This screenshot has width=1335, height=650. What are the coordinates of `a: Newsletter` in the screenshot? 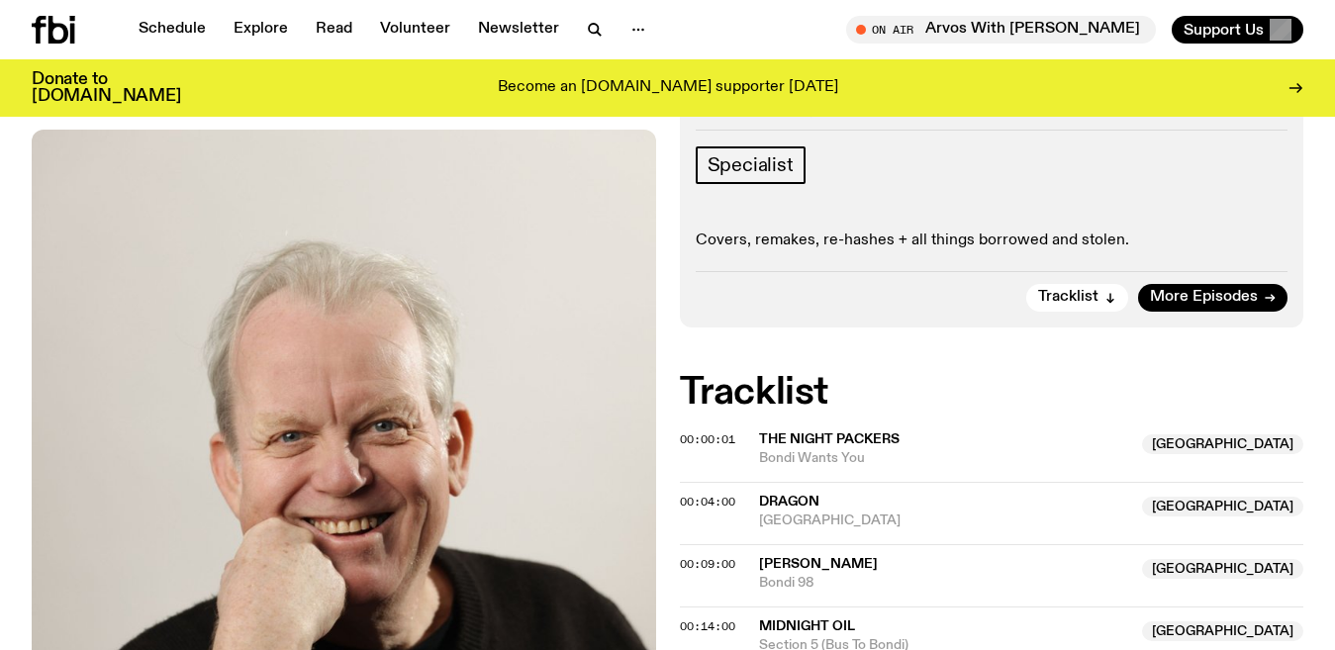 It's located at (519, 30).